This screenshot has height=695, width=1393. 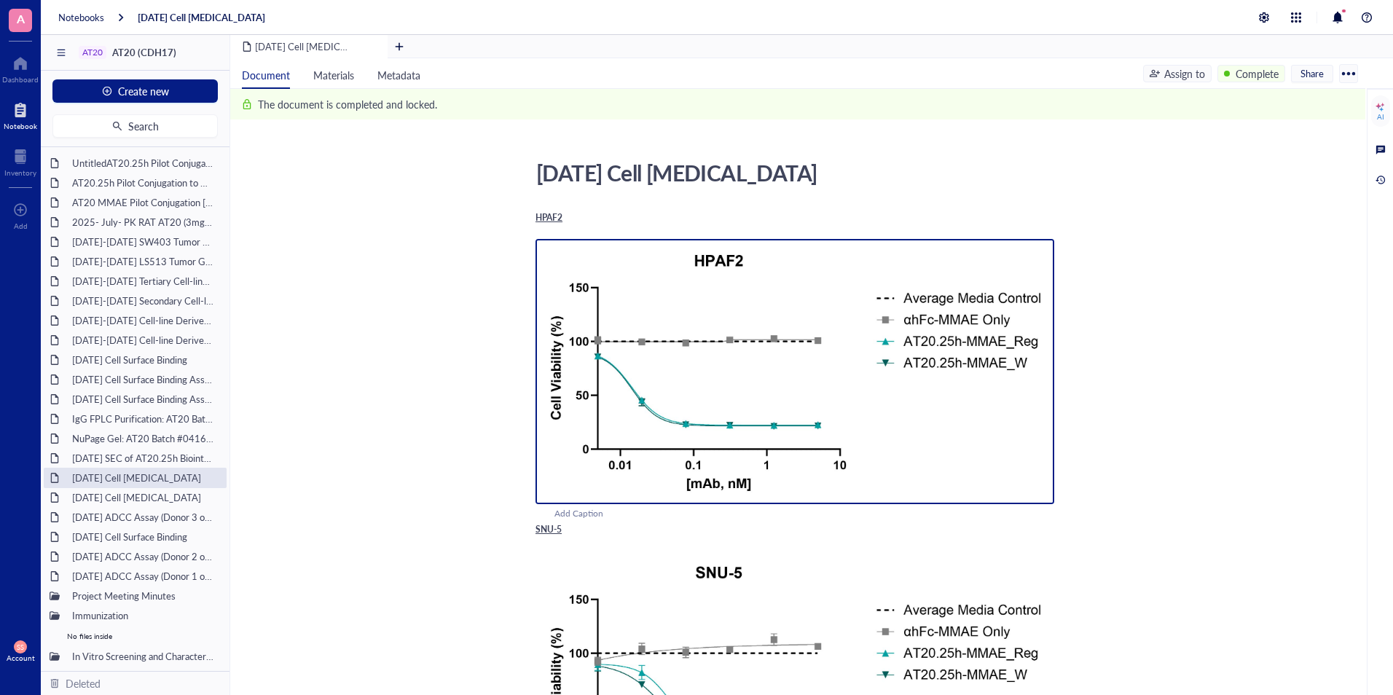 I want to click on img: genemod-experiment-image, so click(x=795, y=371).